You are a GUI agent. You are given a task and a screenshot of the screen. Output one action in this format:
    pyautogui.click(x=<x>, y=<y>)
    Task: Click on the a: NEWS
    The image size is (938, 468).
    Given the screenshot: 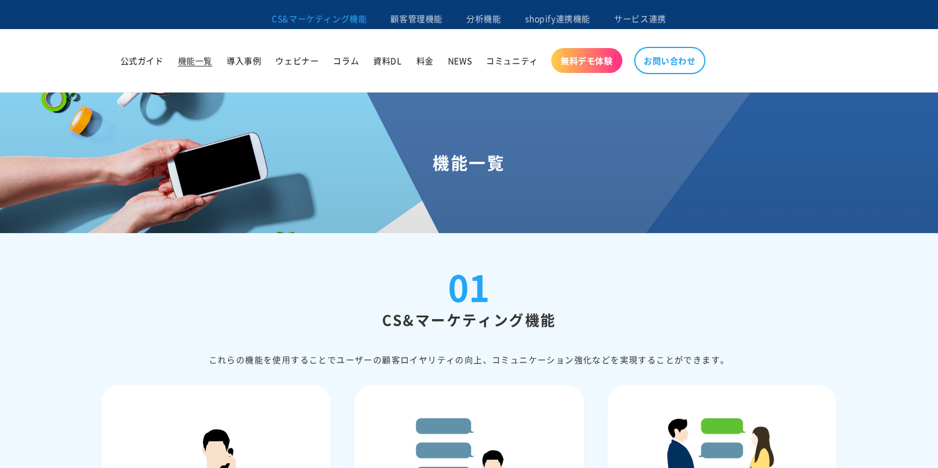 What is the action you would take?
    pyautogui.click(x=460, y=60)
    